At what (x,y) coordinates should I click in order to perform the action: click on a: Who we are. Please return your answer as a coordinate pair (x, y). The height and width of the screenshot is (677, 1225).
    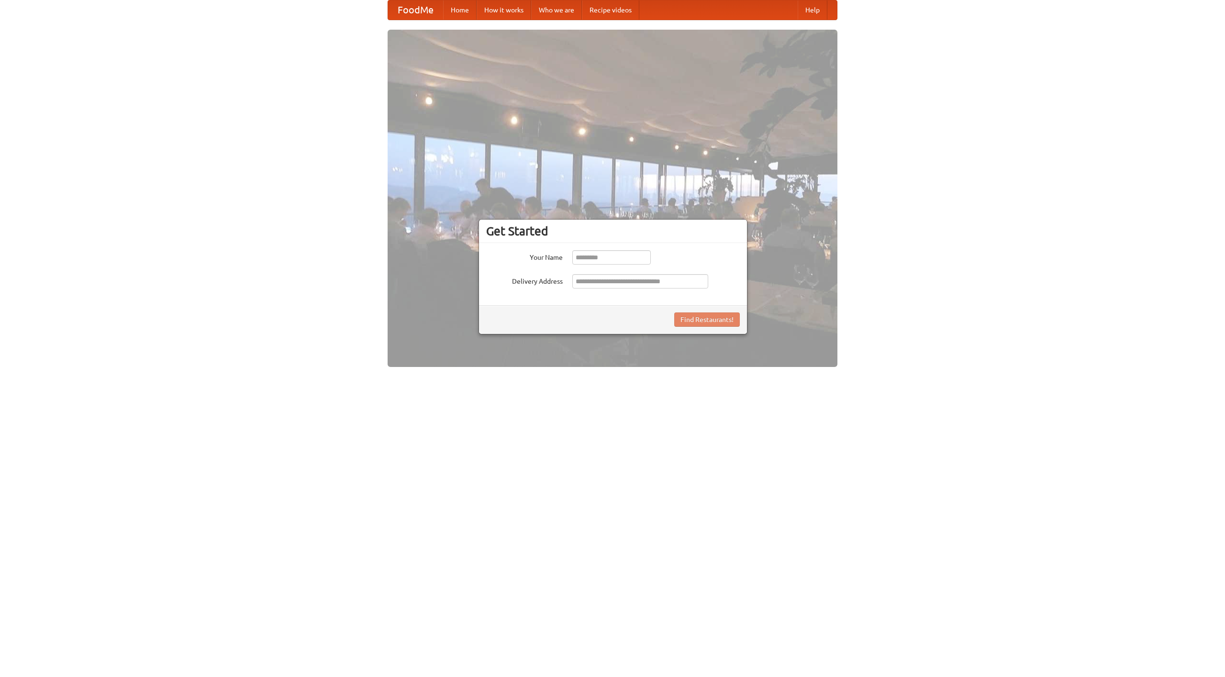
    Looking at the image, I should click on (557, 10).